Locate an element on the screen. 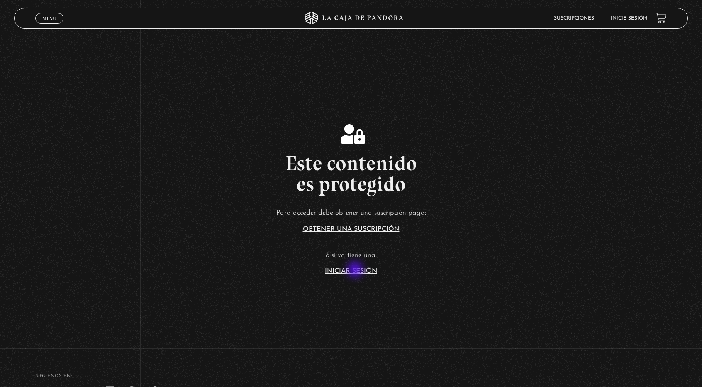 This screenshot has width=702, height=387. a: View your shopping cart is located at coordinates (661, 18).